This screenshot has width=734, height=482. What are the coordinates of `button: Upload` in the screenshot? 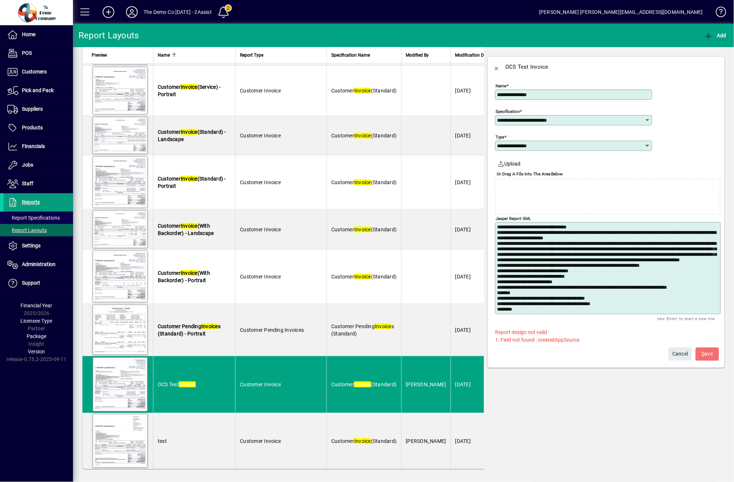 It's located at (510, 164).